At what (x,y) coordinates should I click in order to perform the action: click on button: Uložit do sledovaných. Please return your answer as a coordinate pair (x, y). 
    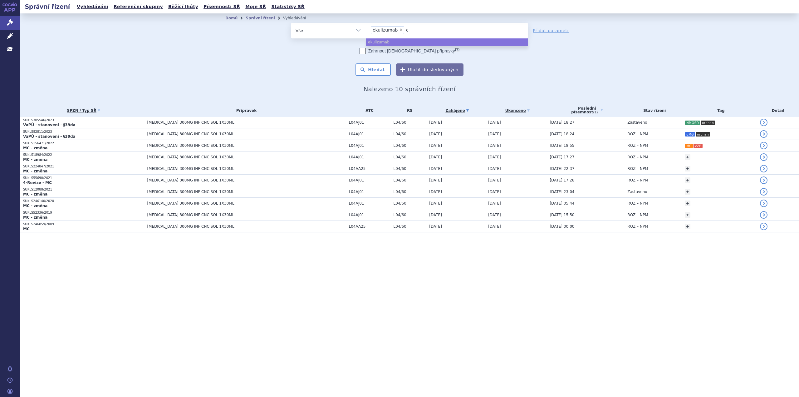
    Looking at the image, I should click on (430, 70).